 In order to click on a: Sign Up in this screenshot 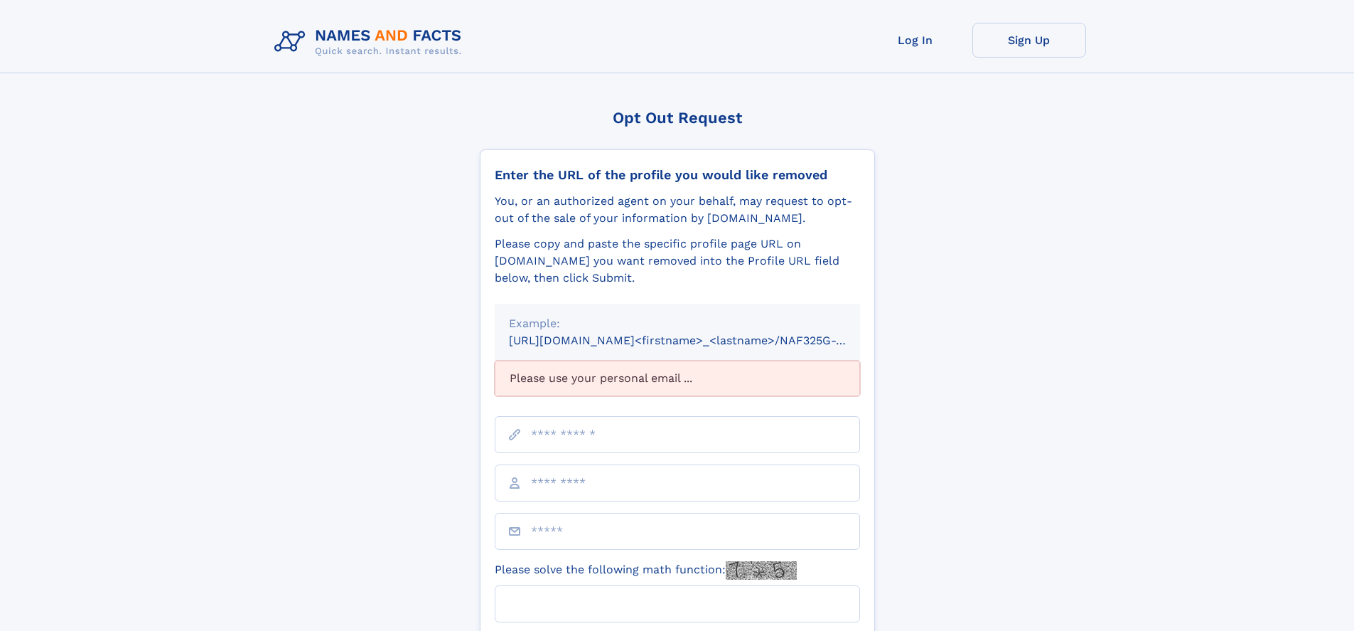, I will do `click(1029, 40)`.